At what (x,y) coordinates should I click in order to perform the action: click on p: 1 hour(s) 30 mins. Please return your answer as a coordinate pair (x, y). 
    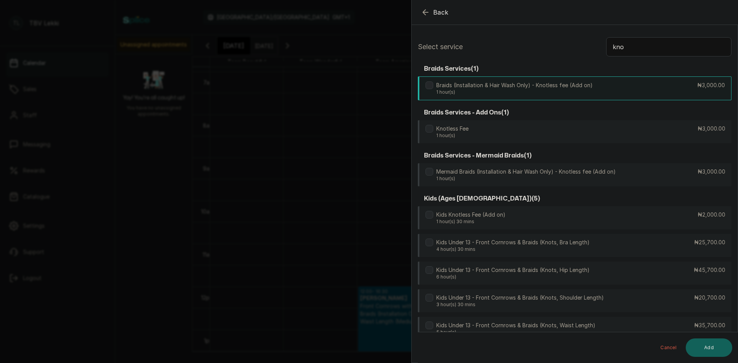
    Looking at the image, I should click on (471, 222).